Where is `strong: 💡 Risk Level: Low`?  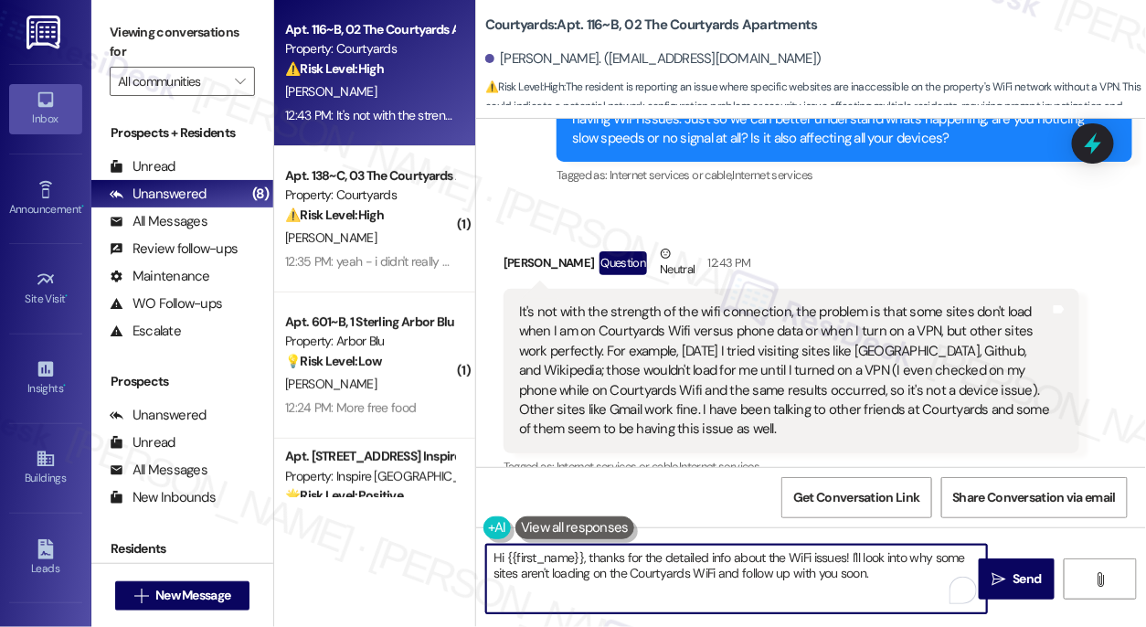 strong: 💡 Risk Level: Low is located at coordinates (334, 361).